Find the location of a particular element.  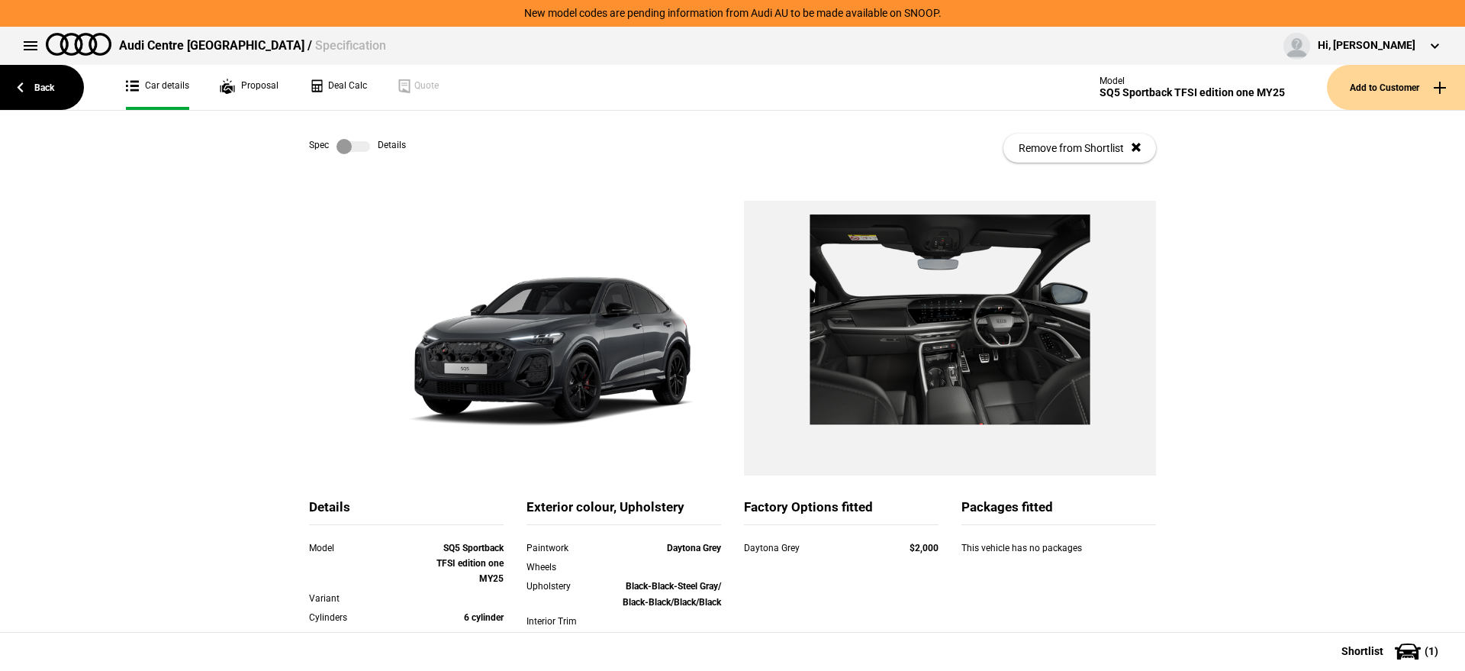

div: SQ5 Sportback TFSI edition one MY25 is located at coordinates (1192, 92).